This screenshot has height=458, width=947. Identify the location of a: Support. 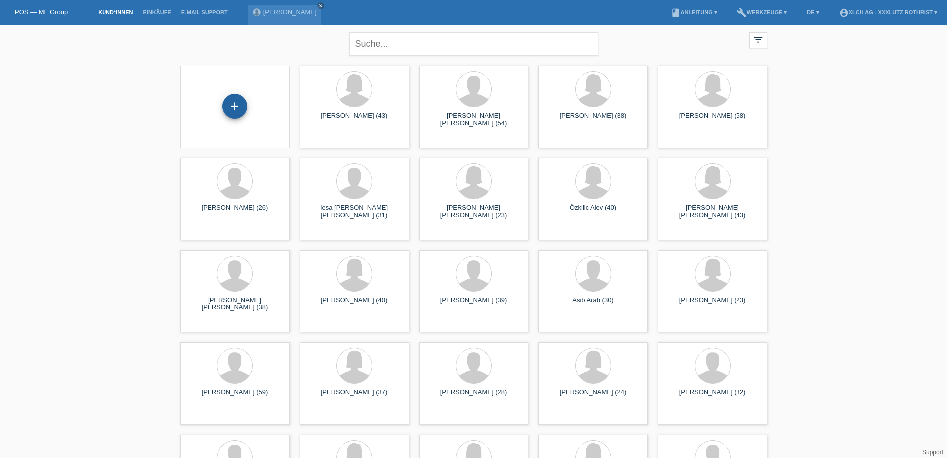
(933, 452).